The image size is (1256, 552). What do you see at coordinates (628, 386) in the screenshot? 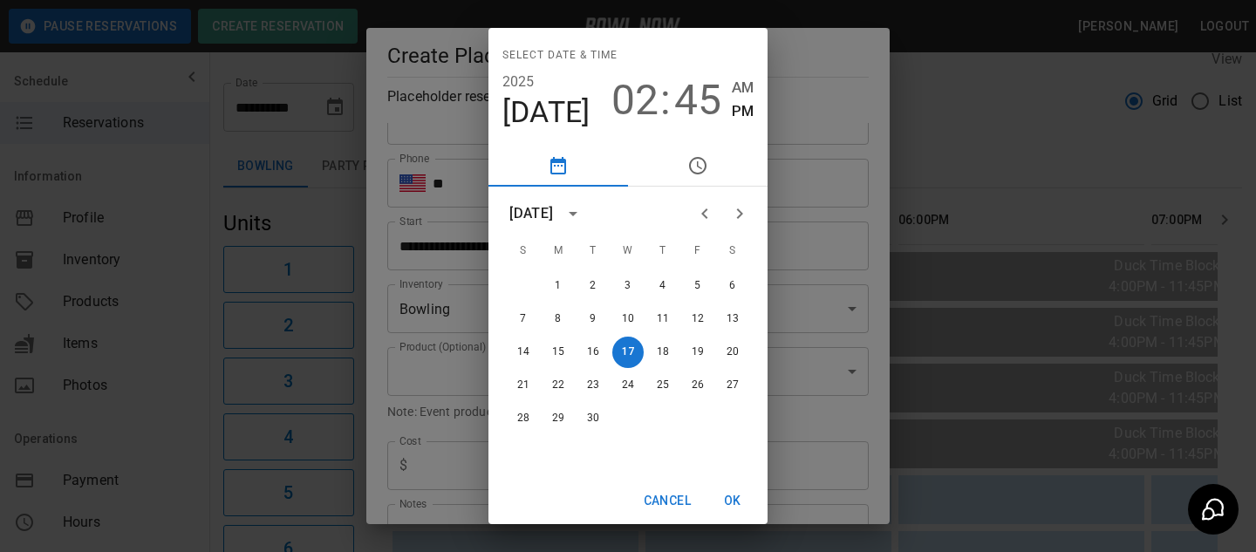
I see `button: 24` at bounding box center [628, 386].